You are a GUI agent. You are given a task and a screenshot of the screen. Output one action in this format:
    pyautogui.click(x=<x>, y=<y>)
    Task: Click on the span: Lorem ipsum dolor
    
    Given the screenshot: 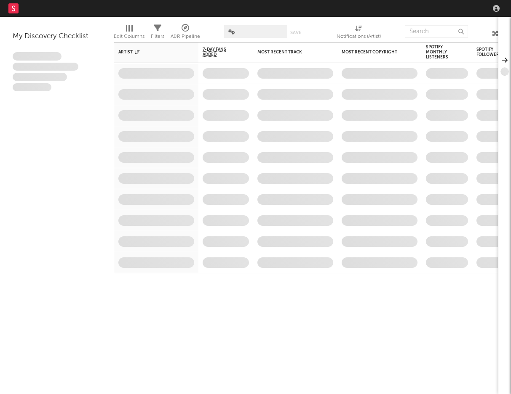 What is the action you would take?
    pyautogui.click(x=37, y=56)
    